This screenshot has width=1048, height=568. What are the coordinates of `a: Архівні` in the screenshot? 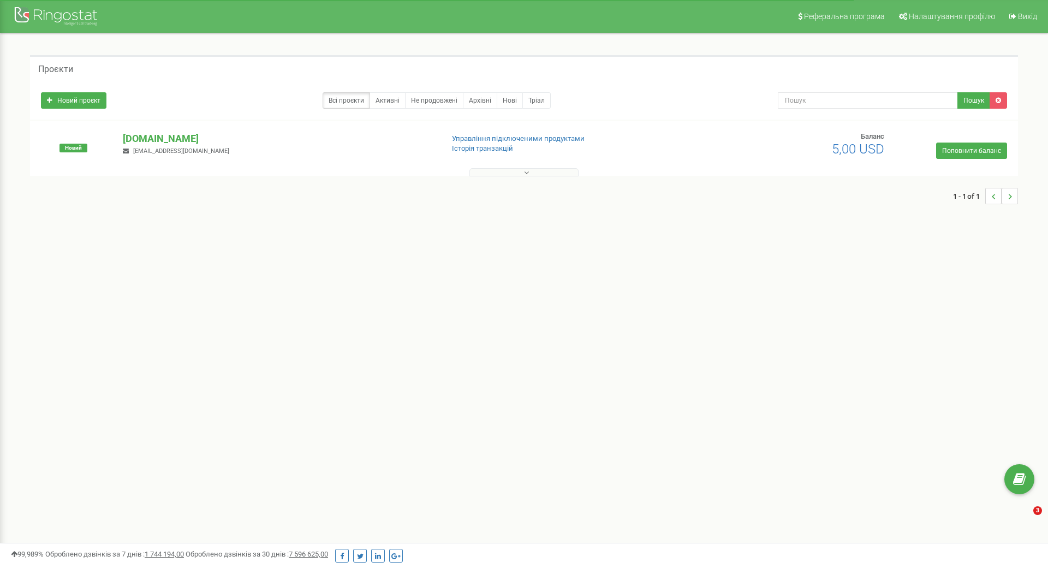 It's located at (480, 100).